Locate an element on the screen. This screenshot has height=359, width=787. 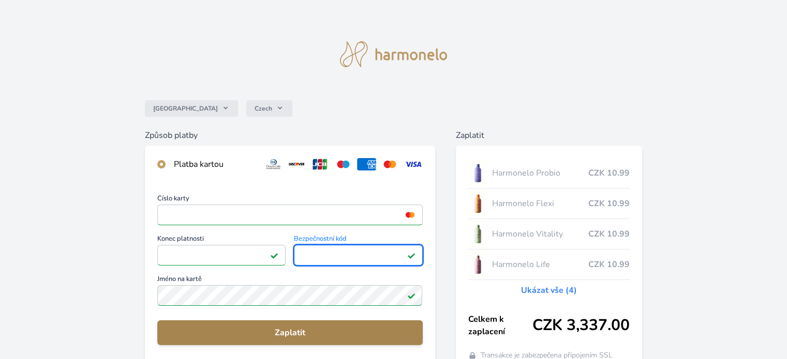
img: mc is located at coordinates (410, 215).